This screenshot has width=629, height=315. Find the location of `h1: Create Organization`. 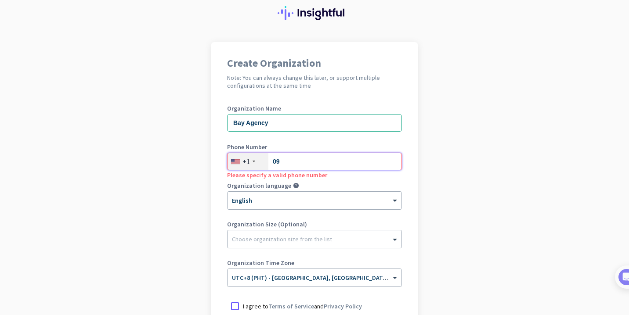

h1: Create Organization is located at coordinates (314, 63).